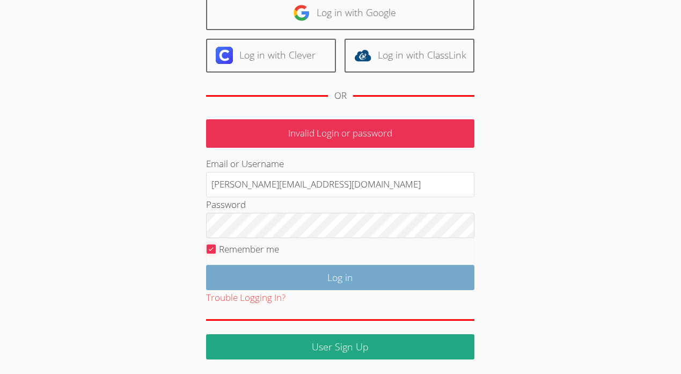 Image resolution: width=681 pixels, height=374 pixels. Describe the element at coordinates (302, 13) in the screenshot. I see `img: google-logo-50288ca7cdecda66e5e0955fdab243c47b7ad437acaf1139b6f446037453330a.svg` at that location.